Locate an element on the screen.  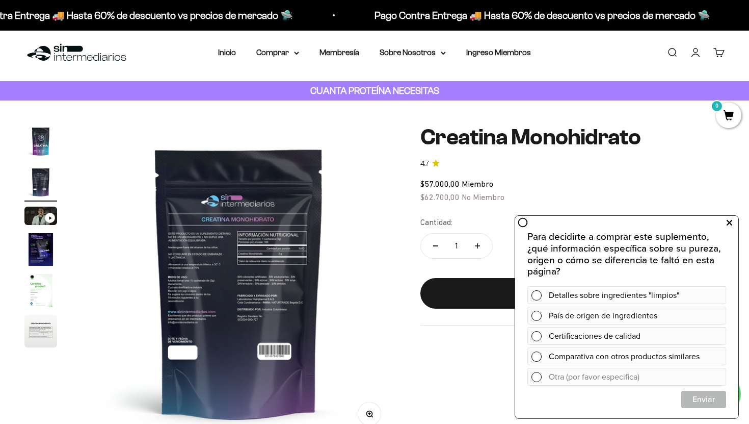
a: 0 is located at coordinates (729, 116).